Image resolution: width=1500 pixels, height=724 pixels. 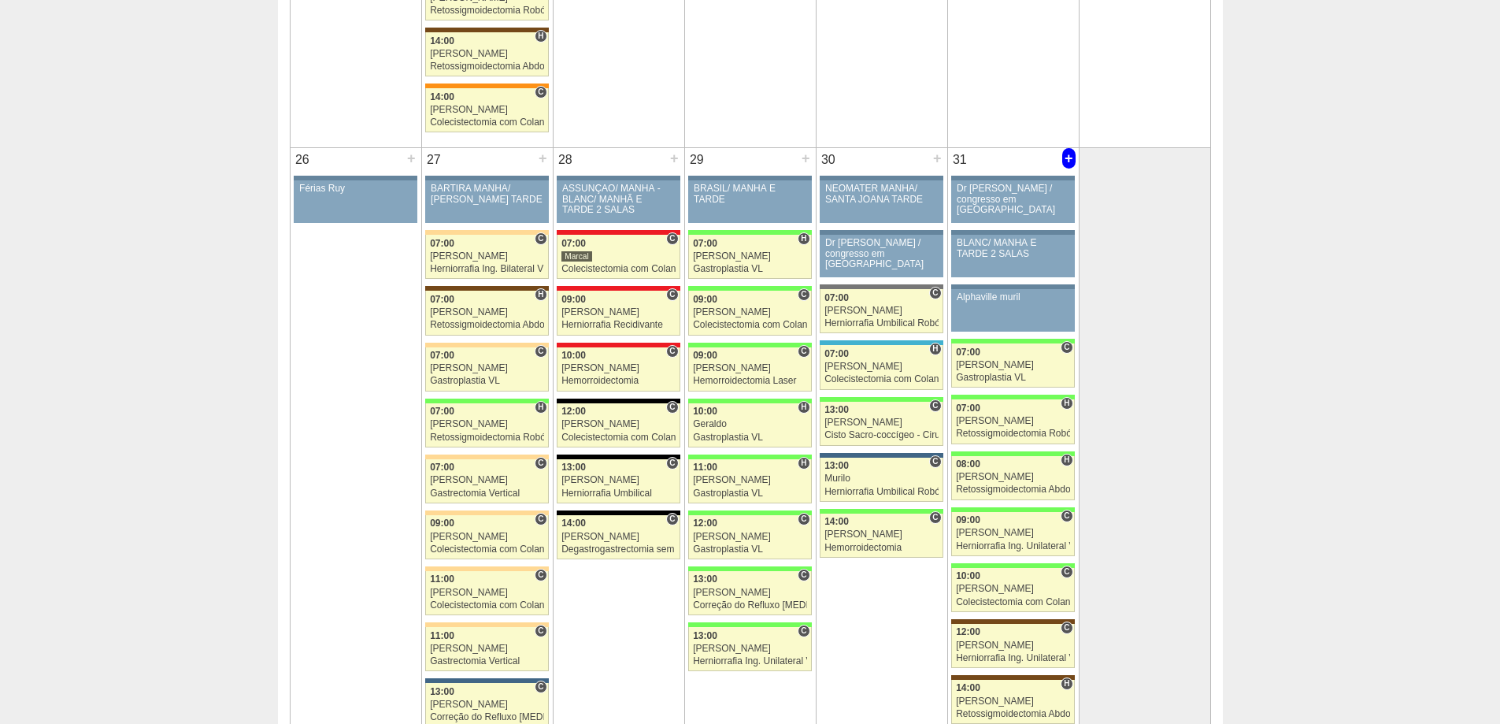 I want to click on span: 12:00, so click(x=968, y=632).